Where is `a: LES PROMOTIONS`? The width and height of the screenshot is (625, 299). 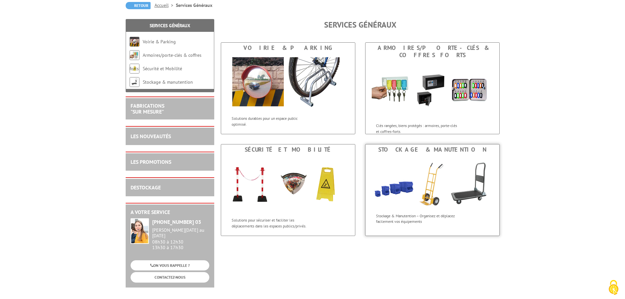
a: LES PROMOTIONS is located at coordinates (151, 162).